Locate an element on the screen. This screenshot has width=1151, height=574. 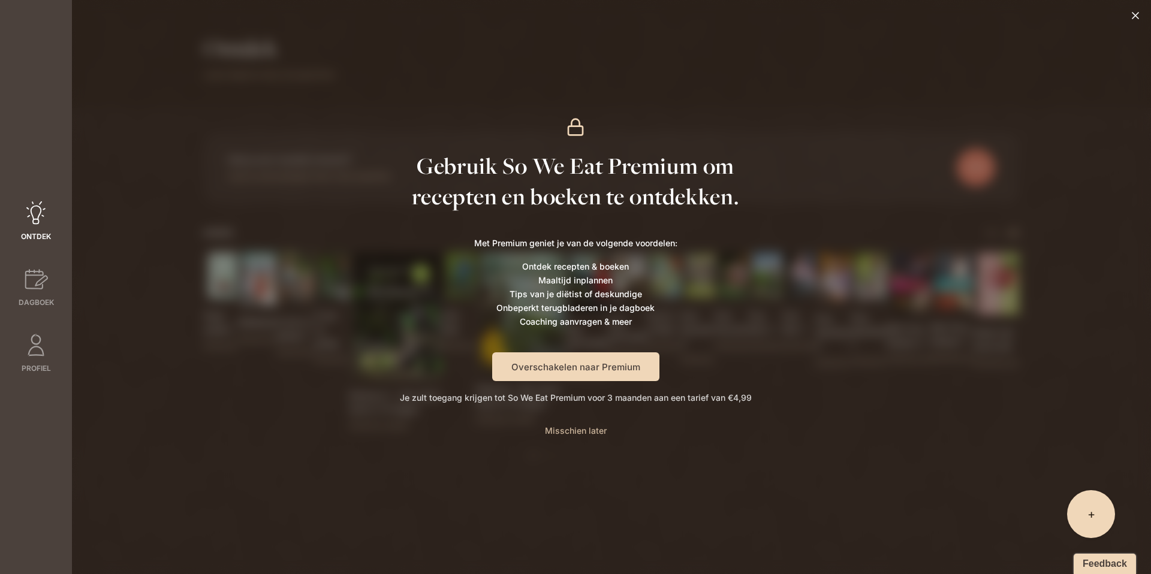
span: Misschien later is located at coordinates (576, 430).